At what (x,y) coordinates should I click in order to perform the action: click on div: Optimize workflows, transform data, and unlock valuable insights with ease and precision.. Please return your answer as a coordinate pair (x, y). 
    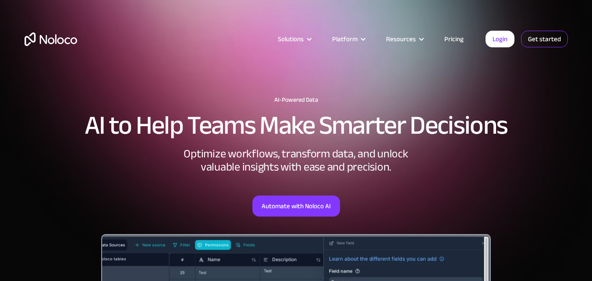
    Looking at the image, I should click on (296, 160).